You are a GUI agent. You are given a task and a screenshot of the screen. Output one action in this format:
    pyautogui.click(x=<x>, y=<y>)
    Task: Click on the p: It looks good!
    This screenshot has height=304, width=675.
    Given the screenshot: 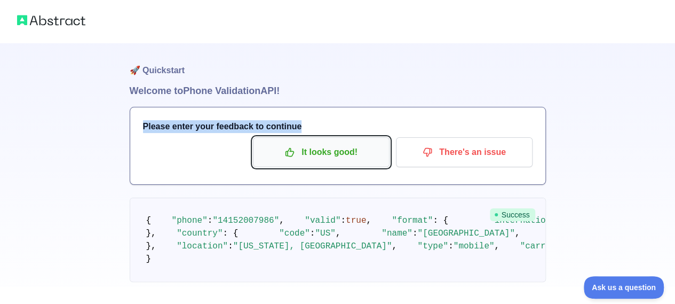 What is the action you would take?
    pyautogui.click(x=321, y=152)
    